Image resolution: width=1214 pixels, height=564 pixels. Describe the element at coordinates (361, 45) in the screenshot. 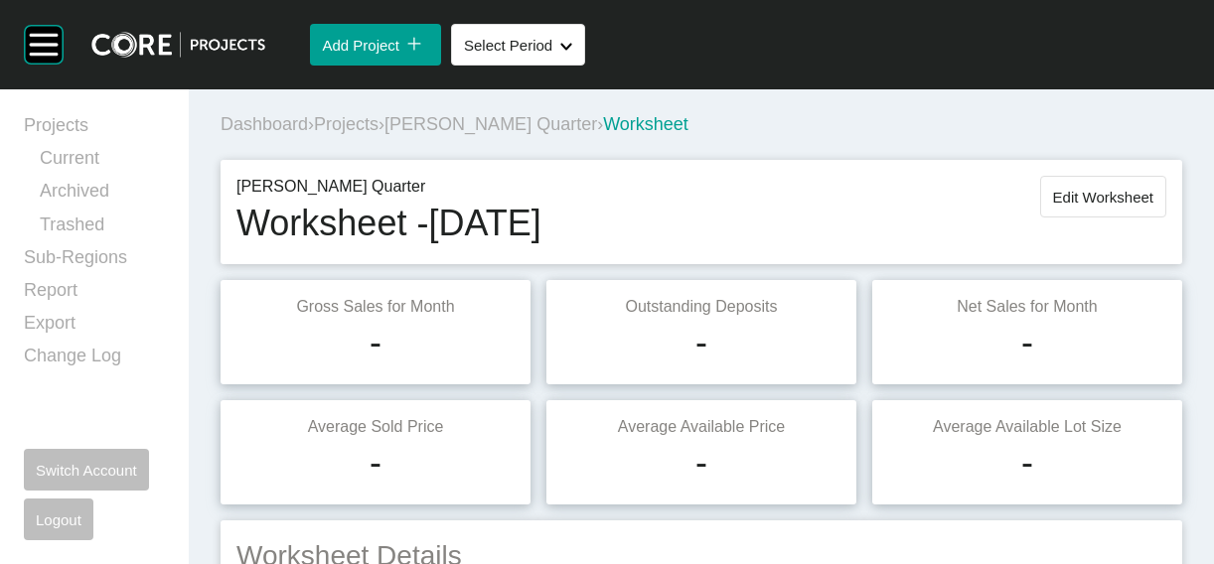

I see `span: Add Project` at that location.